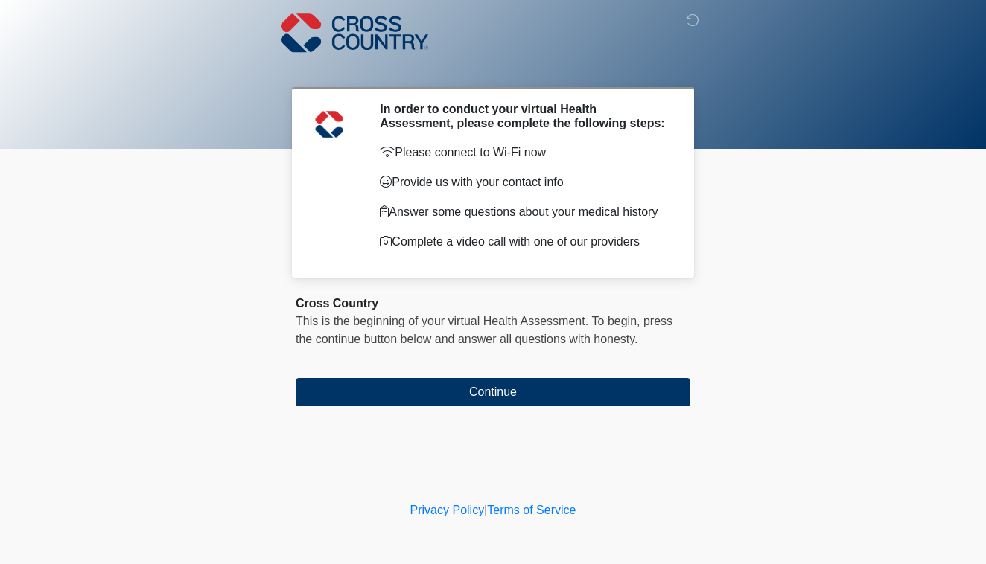  I want to click on span: press the continue button below and answer all questions with honesty., so click(484, 330).